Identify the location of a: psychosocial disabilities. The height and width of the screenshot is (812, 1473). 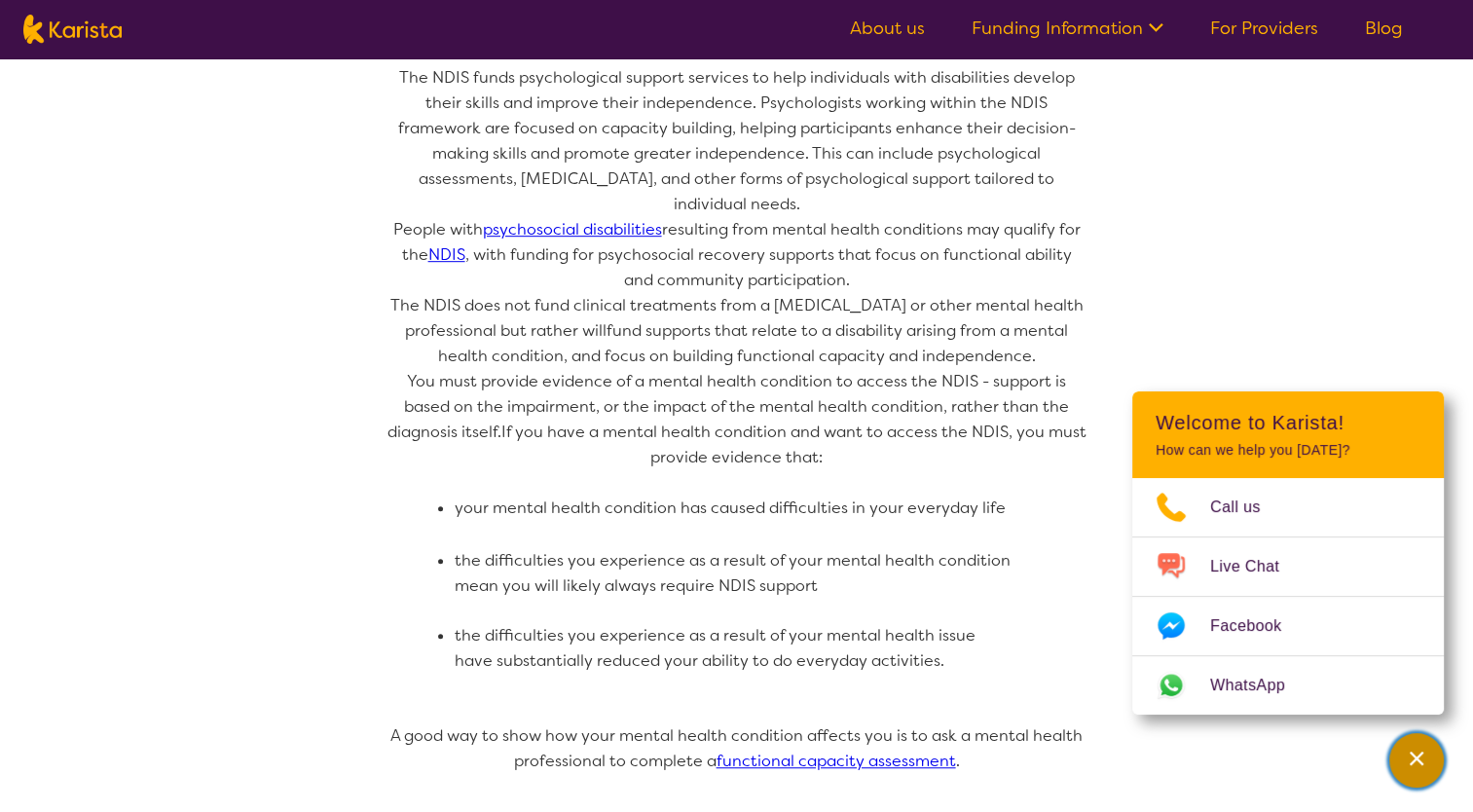
(573, 228).